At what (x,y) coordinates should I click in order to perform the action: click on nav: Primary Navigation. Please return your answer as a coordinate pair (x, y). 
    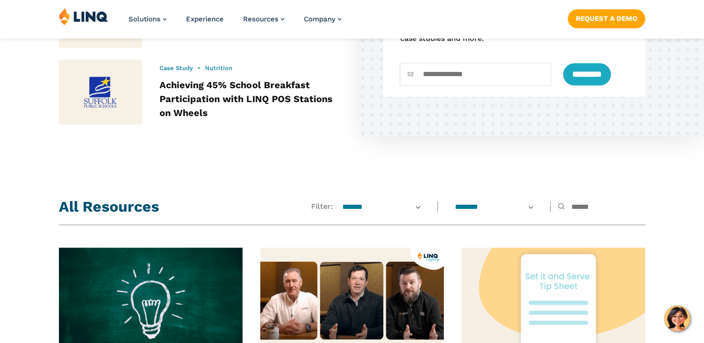
    Looking at the image, I should click on (235, 23).